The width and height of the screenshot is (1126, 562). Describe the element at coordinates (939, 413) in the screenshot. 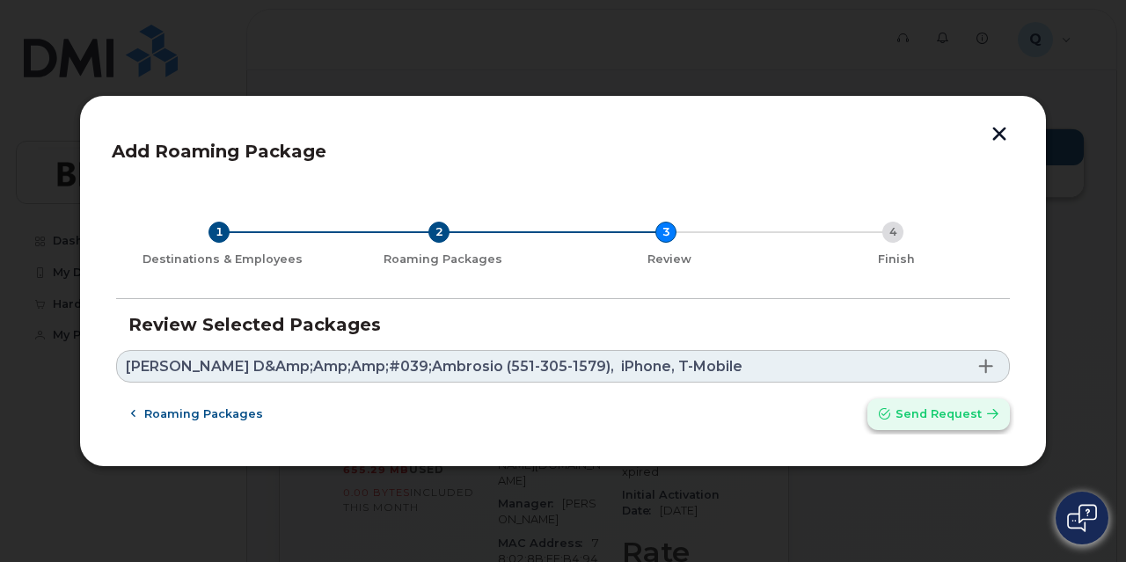

I see `span: Send request` at that location.